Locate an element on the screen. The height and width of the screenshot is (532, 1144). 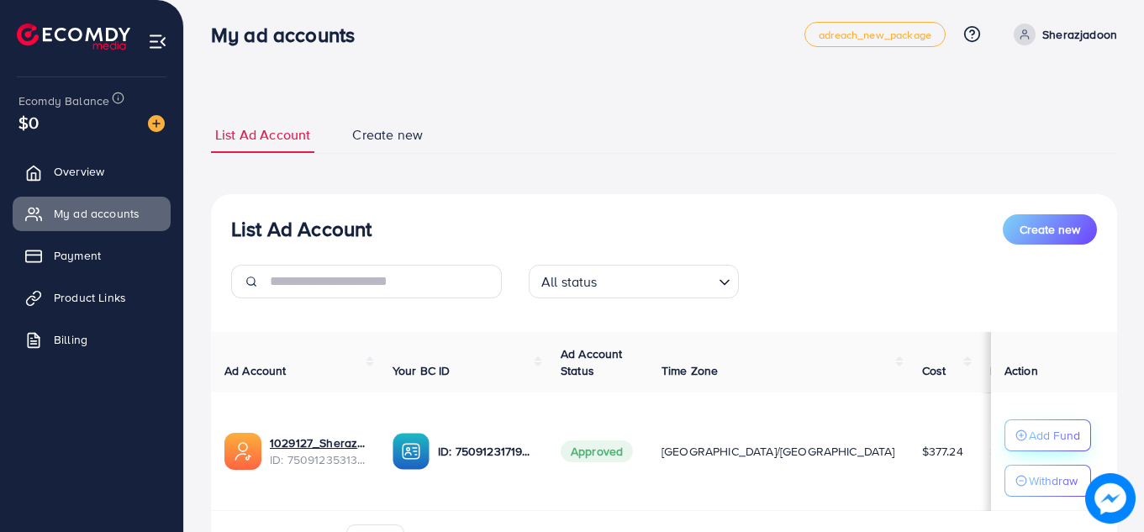
a: My ad accounts is located at coordinates (92, 213).